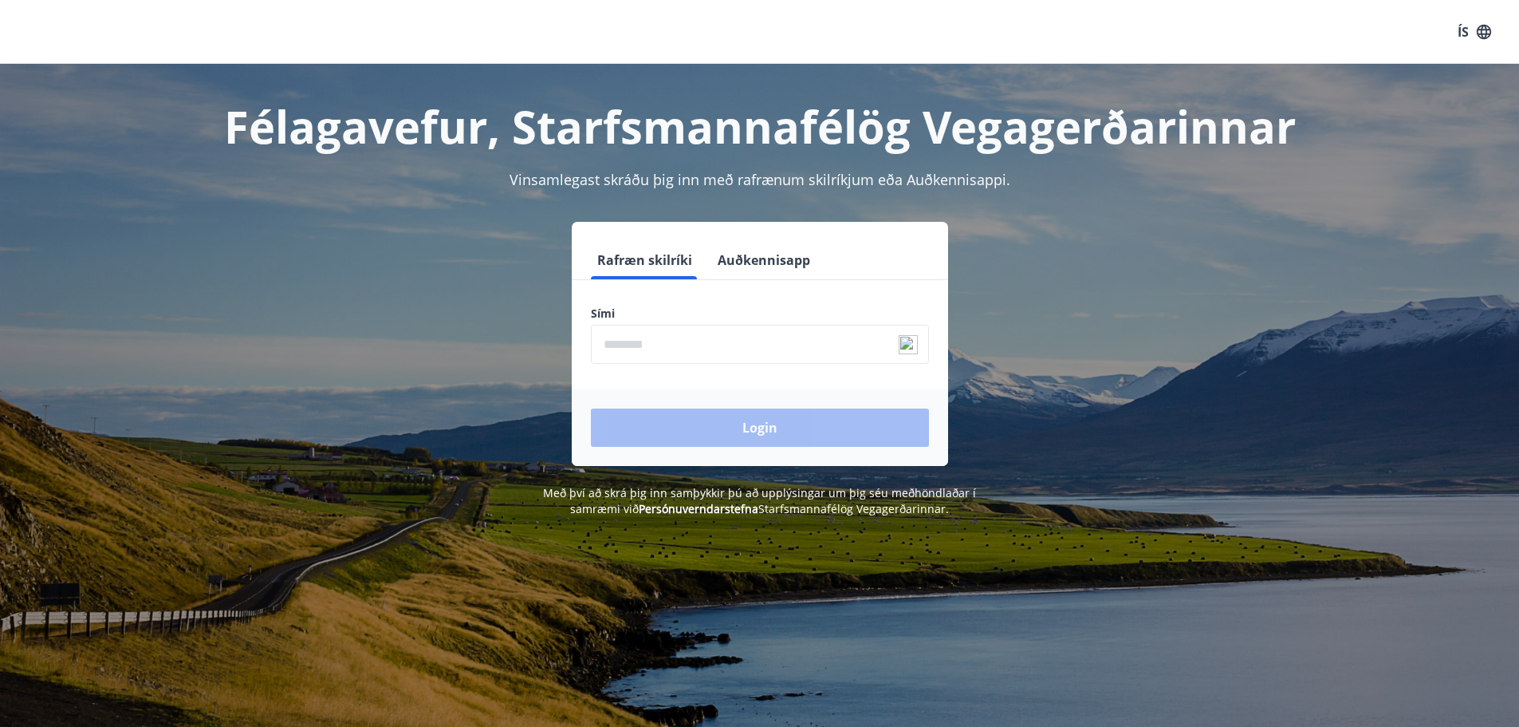 This screenshot has width=1519, height=727. What do you see at coordinates (764, 260) in the screenshot?
I see `button: Auðkennisapp` at bounding box center [764, 260].